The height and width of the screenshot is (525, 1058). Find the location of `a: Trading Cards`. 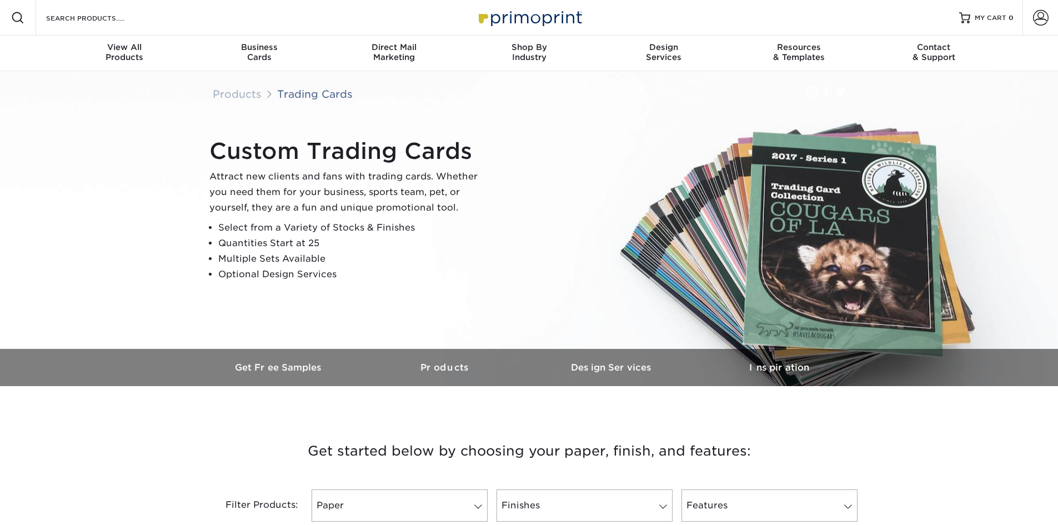

a: Trading Cards is located at coordinates (315, 94).